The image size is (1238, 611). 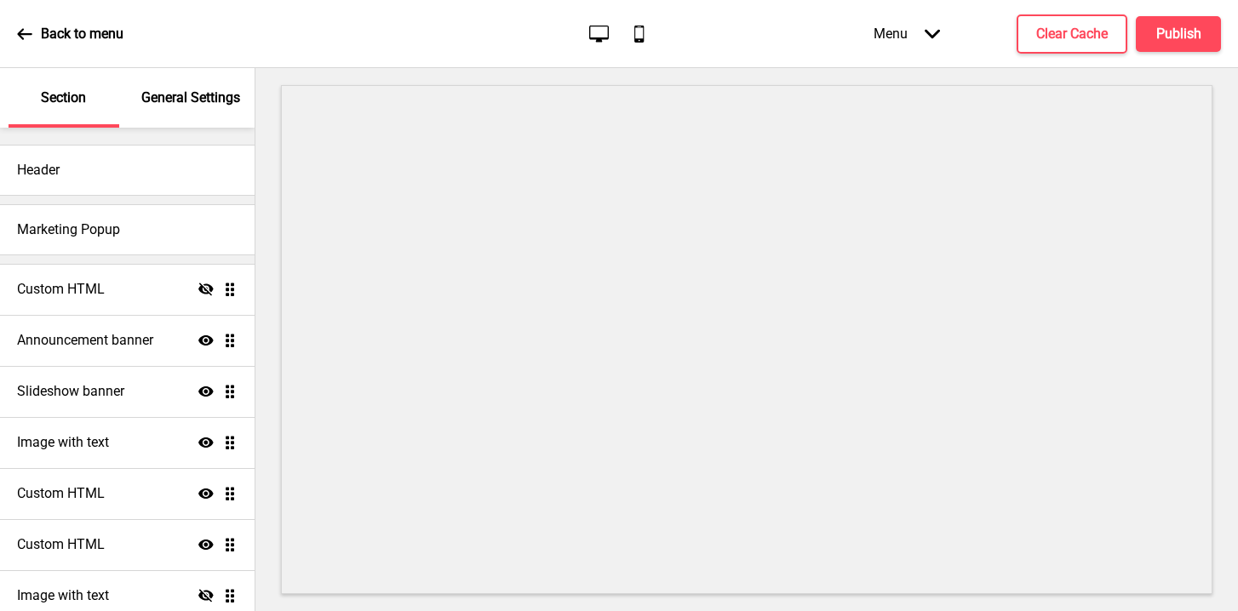 I want to click on a: Back to menu, so click(x=70, y=34).